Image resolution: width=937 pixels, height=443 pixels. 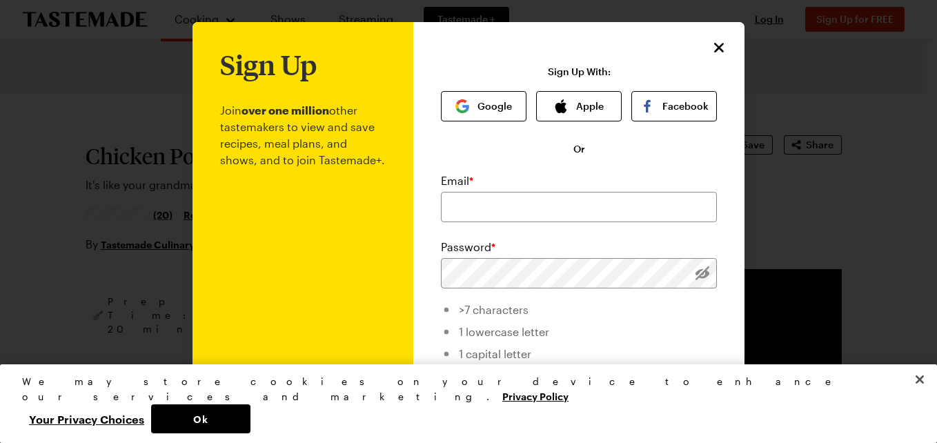 What do you see at coordinates (504, 331) in the screenshot?
I see `span: 1 lowercase letter` at bounding box center [504, 331].